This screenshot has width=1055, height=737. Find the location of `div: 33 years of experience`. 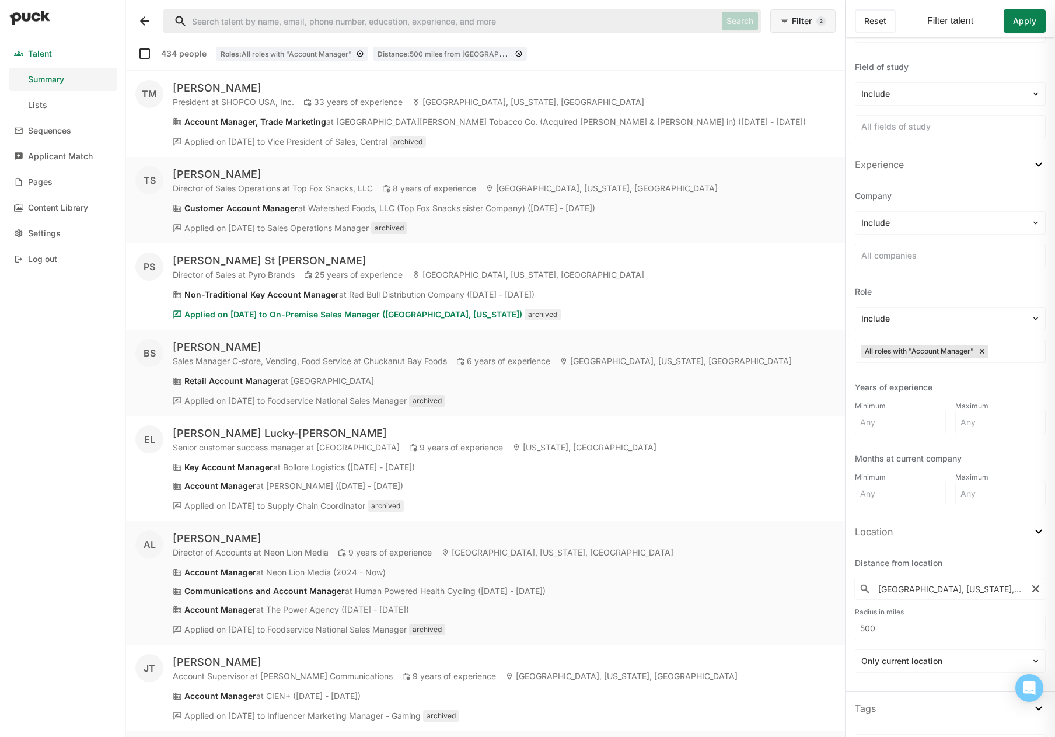

div: 33 years of experience is located at coordinates (358, 102).